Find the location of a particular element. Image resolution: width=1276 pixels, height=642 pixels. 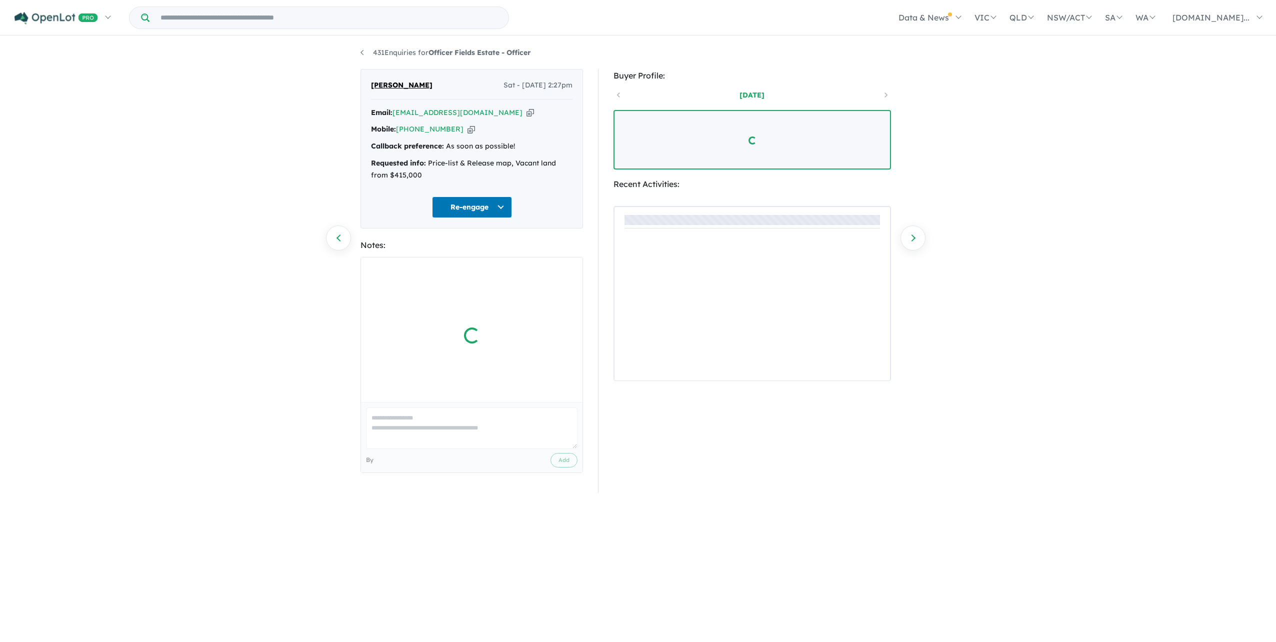

div: Notes: is located at coordinates (471, 245).